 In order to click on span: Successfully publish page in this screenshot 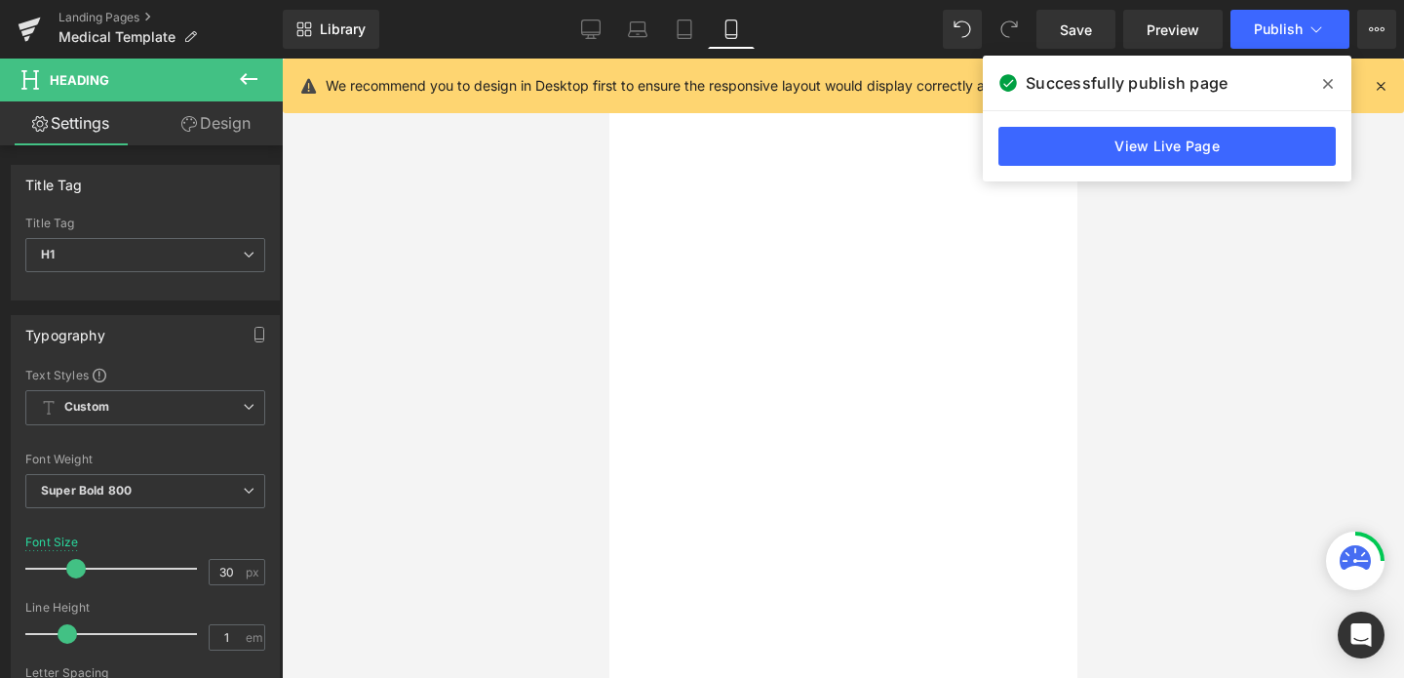, I will do `click(1126, 83)`.